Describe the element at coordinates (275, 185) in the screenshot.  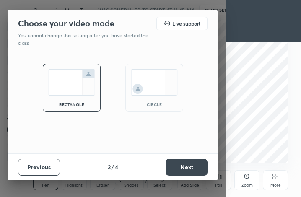
I see `div: More` at that location.